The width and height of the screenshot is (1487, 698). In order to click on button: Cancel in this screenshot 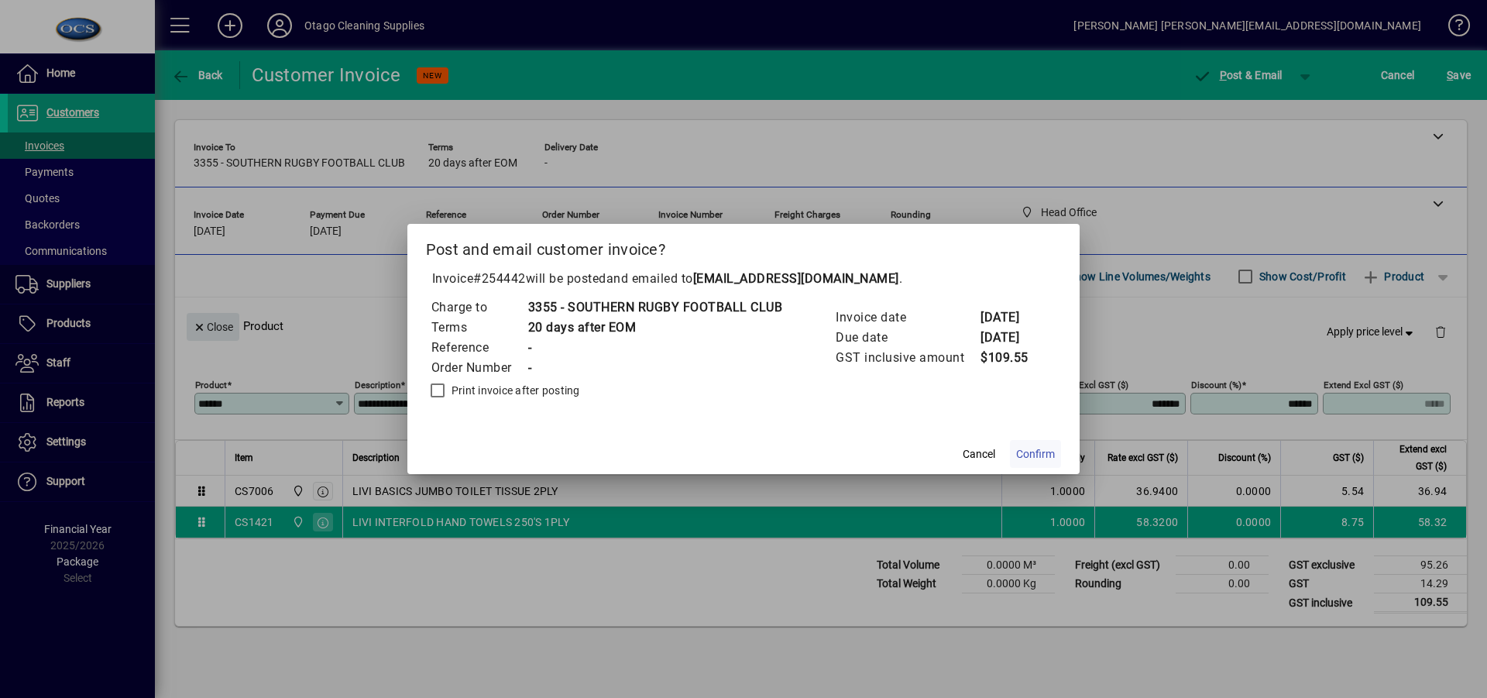, I will do `click(979, 454)`.